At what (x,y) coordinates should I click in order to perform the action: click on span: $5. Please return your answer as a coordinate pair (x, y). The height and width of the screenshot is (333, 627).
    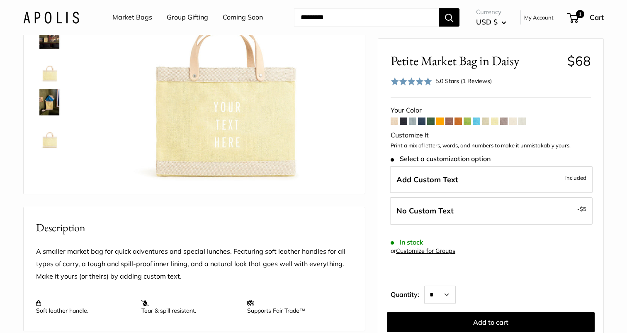
    Looking at the image, I should click on (583, 209).